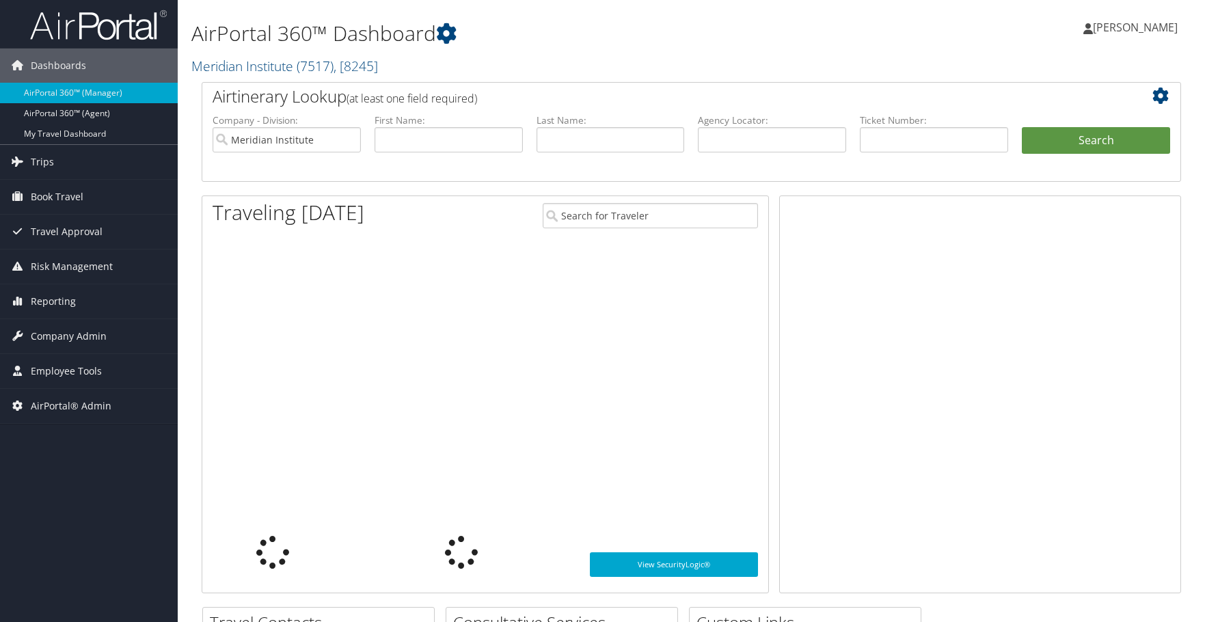 The height and width of the screenshot is (622, 1205). What do you see at coordinates (72, 267) in the screenshot?
I see `span: Risk Management` at bounding box center [72, 267].